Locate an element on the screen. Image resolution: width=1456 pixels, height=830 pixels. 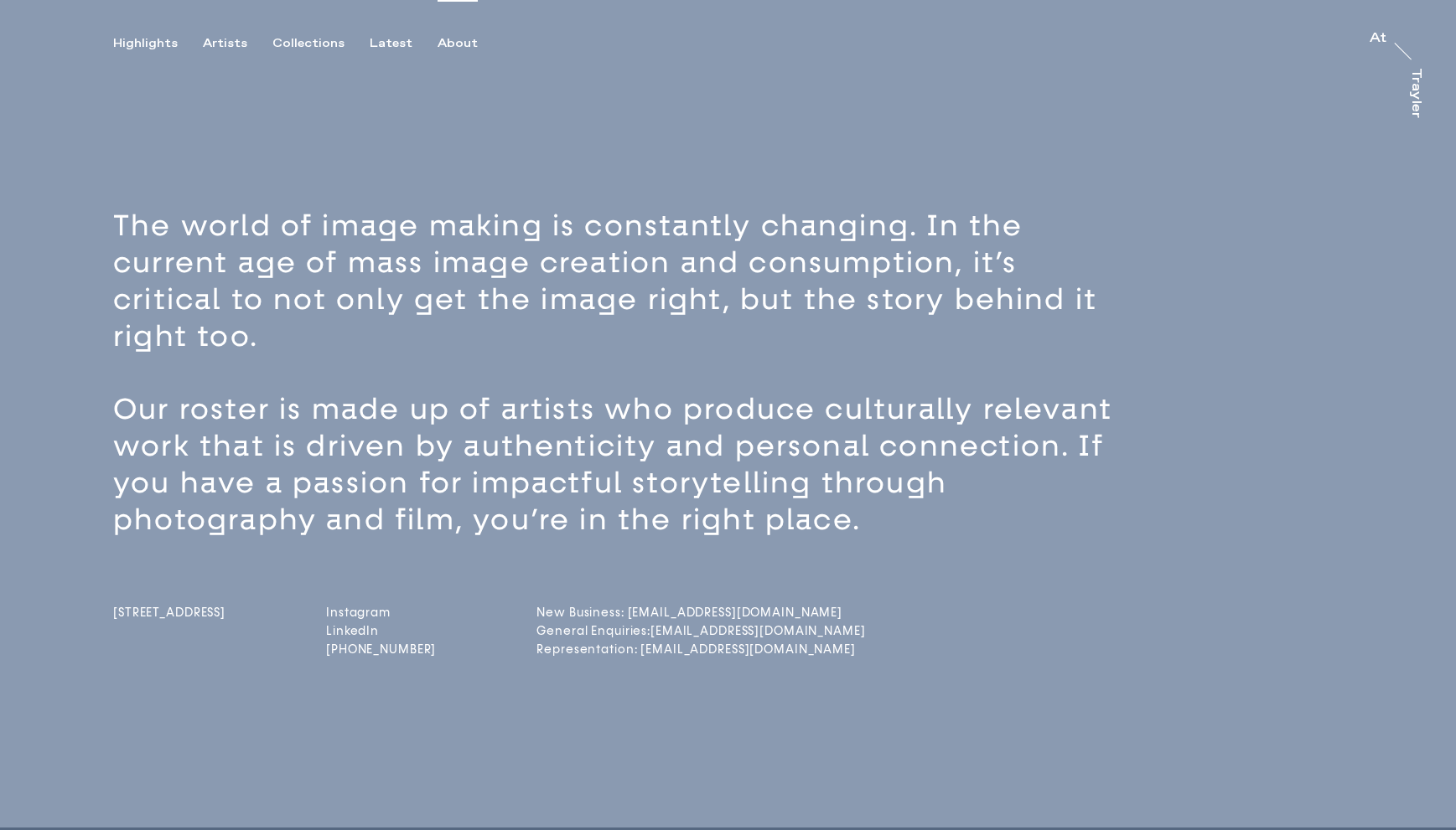
button: Latest is located at coordinates (403, 44).